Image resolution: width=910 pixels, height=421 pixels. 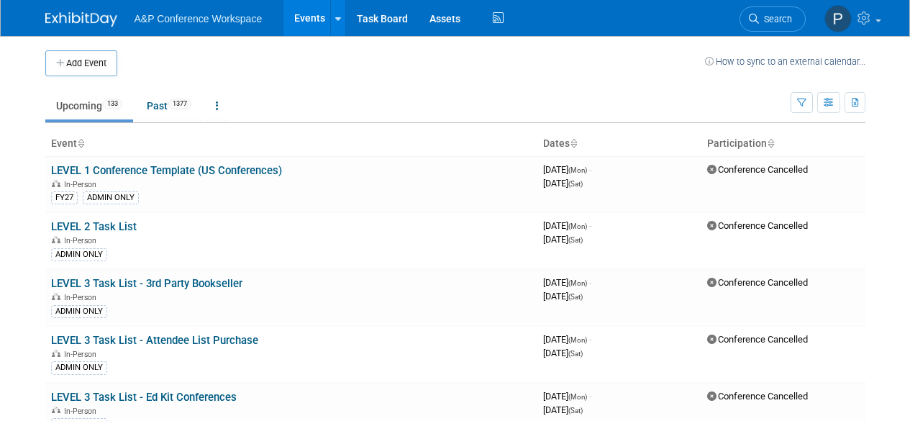 I want to click on div: FY27, so click(x=64, y=198).